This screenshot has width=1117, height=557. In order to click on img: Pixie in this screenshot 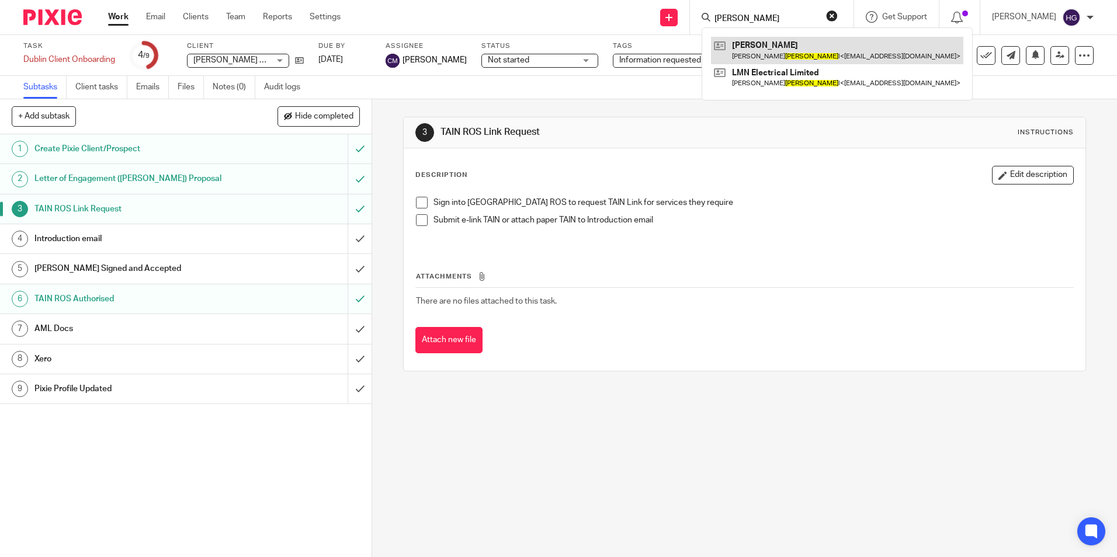, I will do `click(53, 17)`.